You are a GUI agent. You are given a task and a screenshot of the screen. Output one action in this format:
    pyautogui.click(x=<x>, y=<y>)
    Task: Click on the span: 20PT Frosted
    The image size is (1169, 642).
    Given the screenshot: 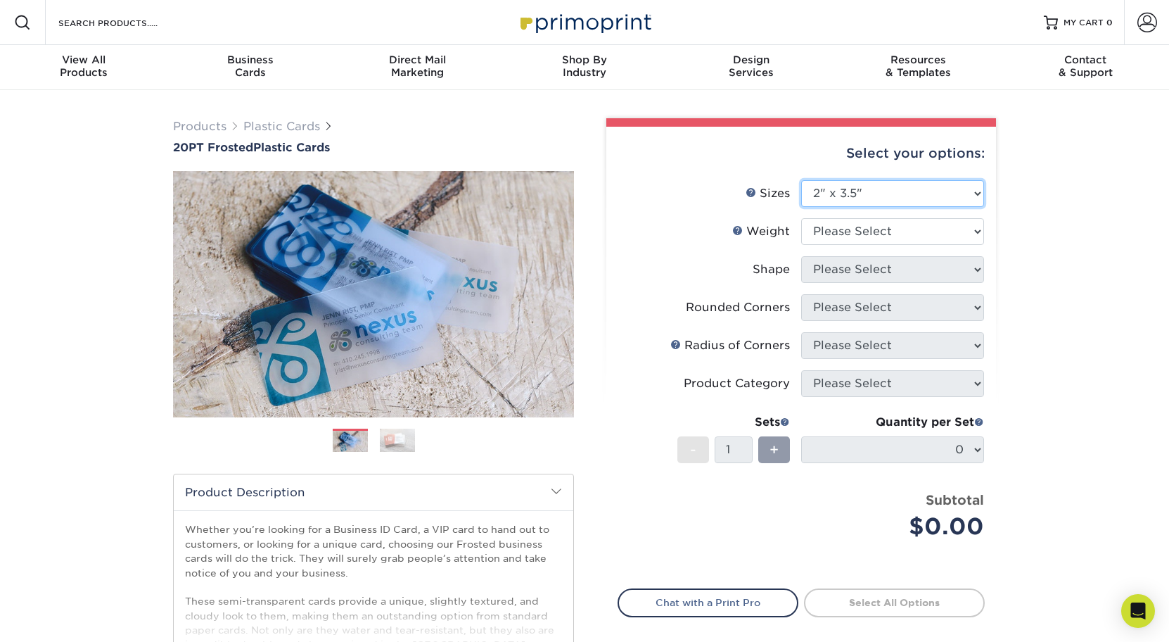 What is the action you would take?
    pyautogui.click(x=213, y=147)
    